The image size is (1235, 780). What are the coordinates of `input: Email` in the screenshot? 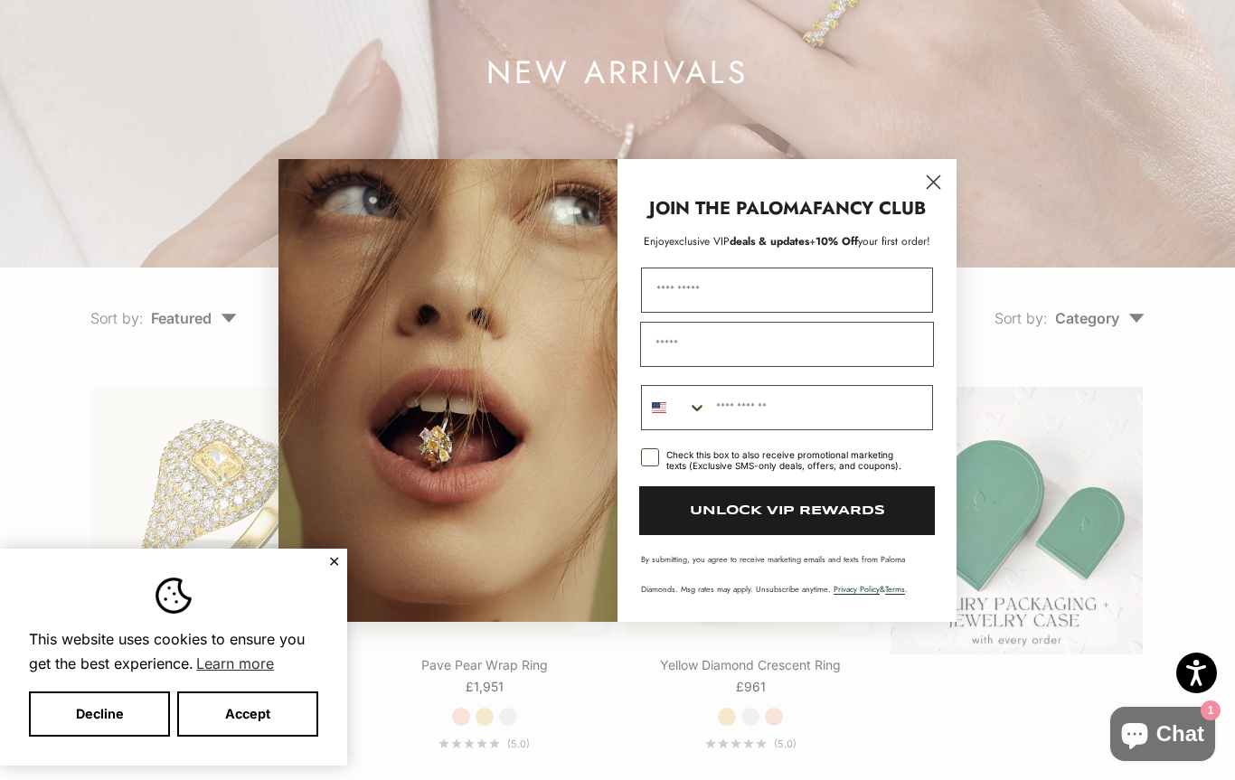 It's located at (787, 345).